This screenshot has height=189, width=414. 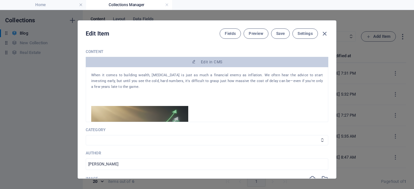 What do you see at coordinates (207, 153) in the screenshot?
I see `p: Author` at bounding box center [207, 153].